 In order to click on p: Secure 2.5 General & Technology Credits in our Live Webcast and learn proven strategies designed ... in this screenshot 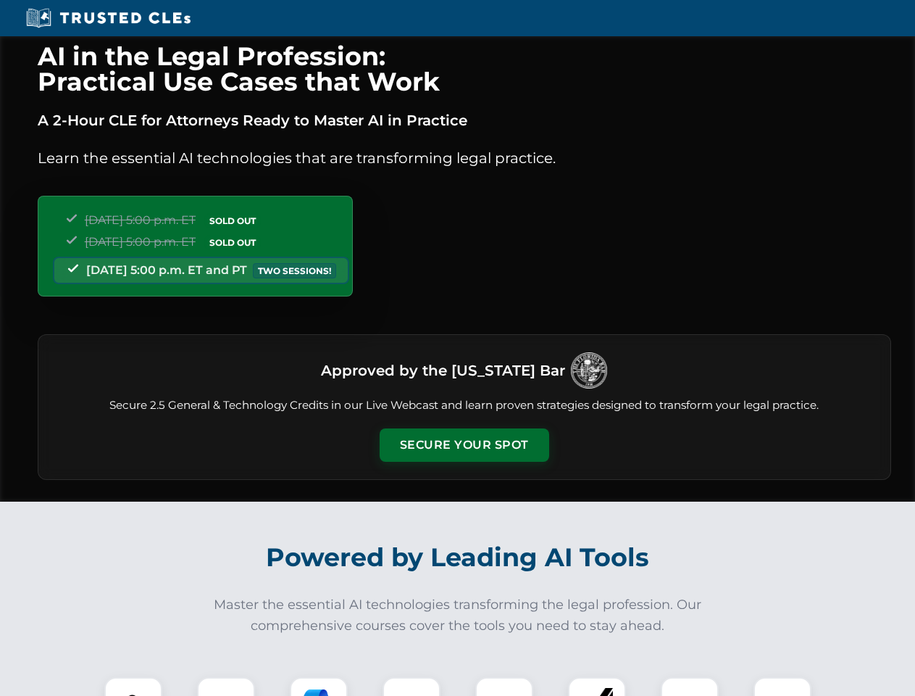, I will do `click(464, 405)`.